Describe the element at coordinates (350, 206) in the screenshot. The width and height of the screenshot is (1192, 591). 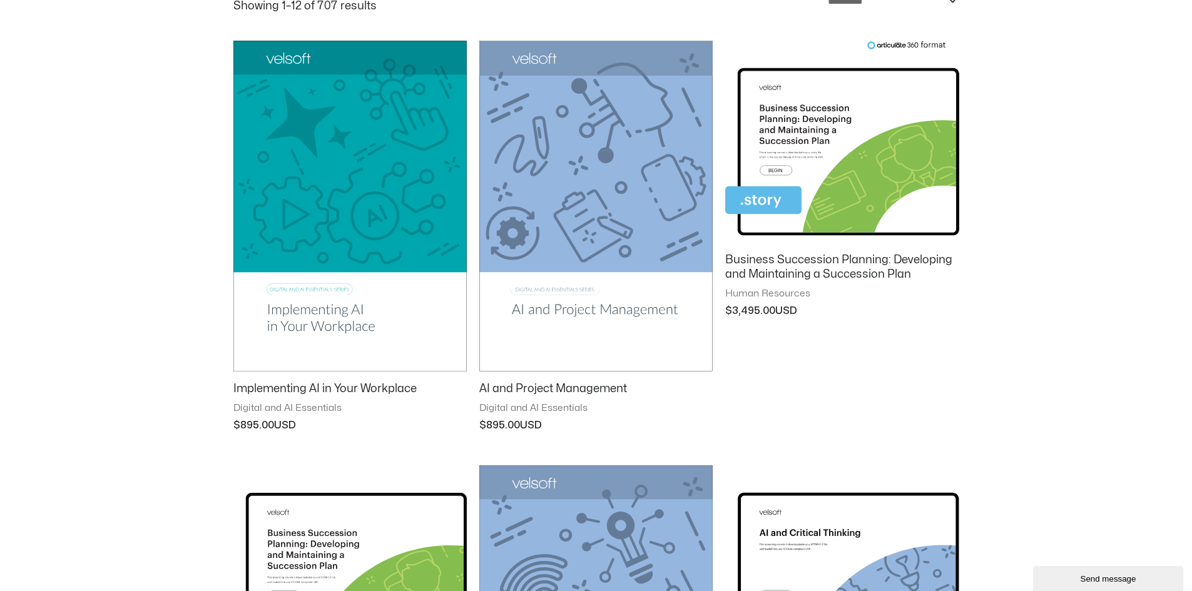
I see `img: Implementing AI in Your Workplace` at that location.